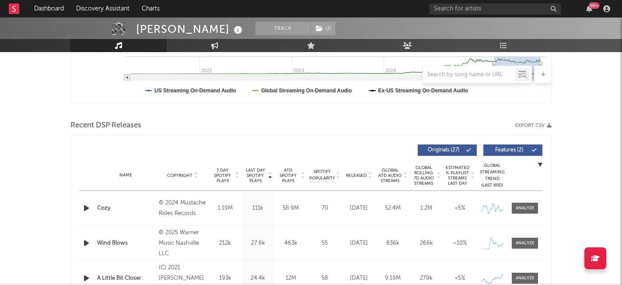 The width and height of the screenshot is (622, 285). Describe the element at coordinates (426, 208) in the screenshot. I see `div: 1.2M` at that location.